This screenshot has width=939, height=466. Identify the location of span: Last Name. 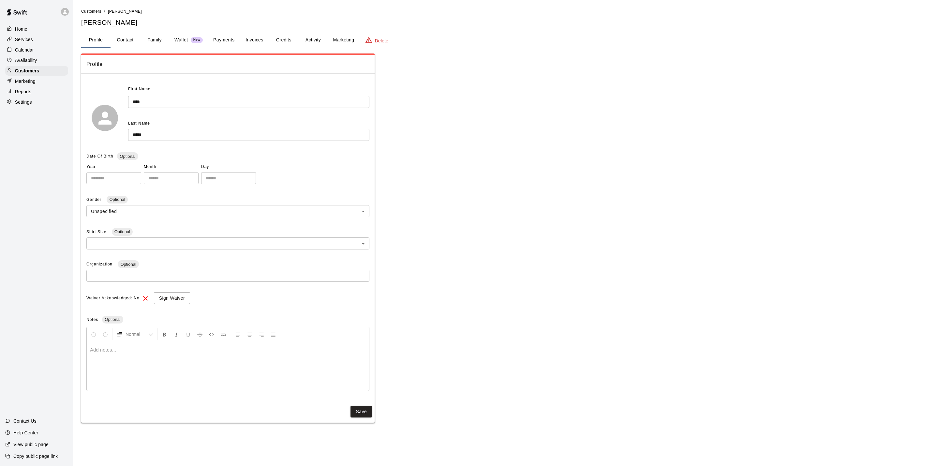
(139, 123).